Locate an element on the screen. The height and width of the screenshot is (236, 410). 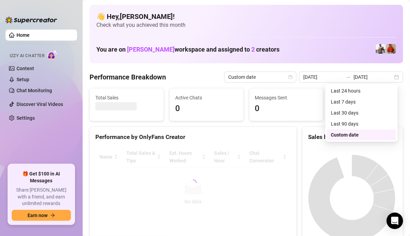
img: JUSTIN is located at coordinates (380, 49).